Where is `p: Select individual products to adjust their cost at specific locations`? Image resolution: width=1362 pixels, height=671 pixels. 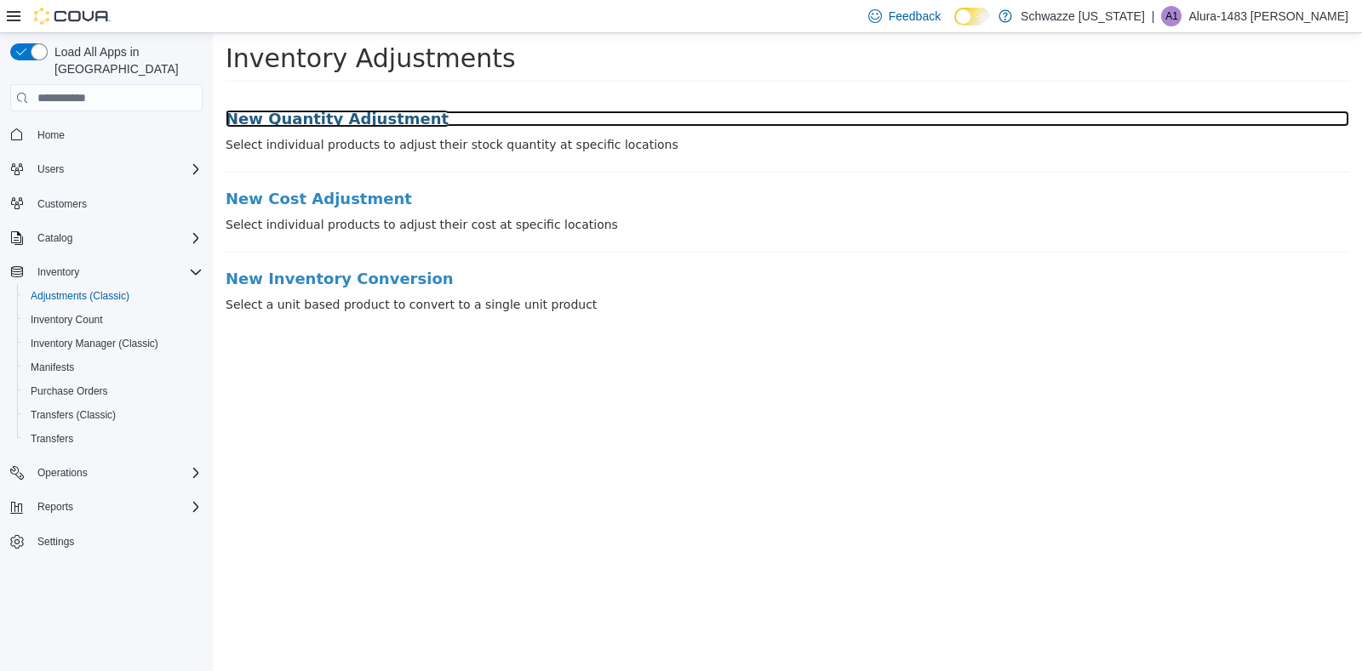 p: Select individual products to adjust their cost at specific locations is located at coordinates (574, 191).